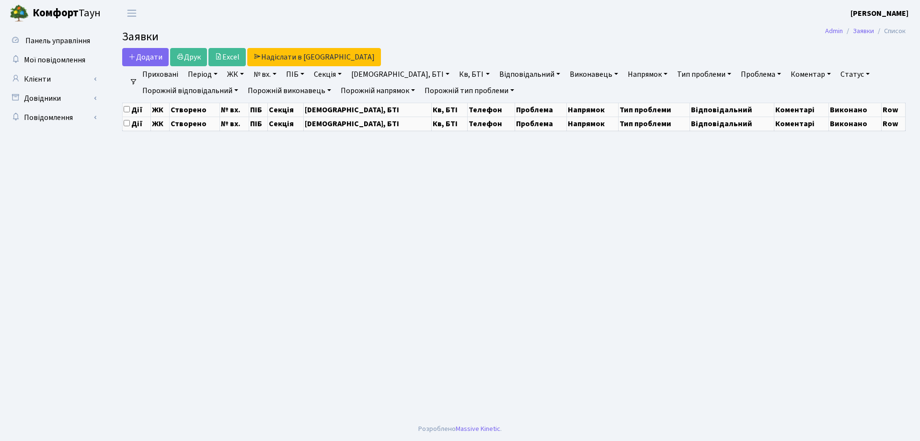  I want to click on a: Заявки, so click(864, 31).